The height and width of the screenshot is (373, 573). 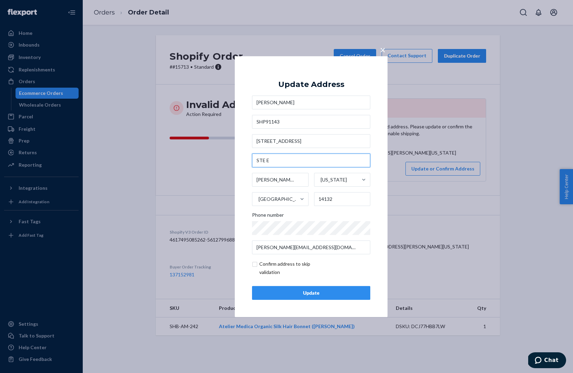 I want to click on span: Phone number, so click(x=268, y=216).